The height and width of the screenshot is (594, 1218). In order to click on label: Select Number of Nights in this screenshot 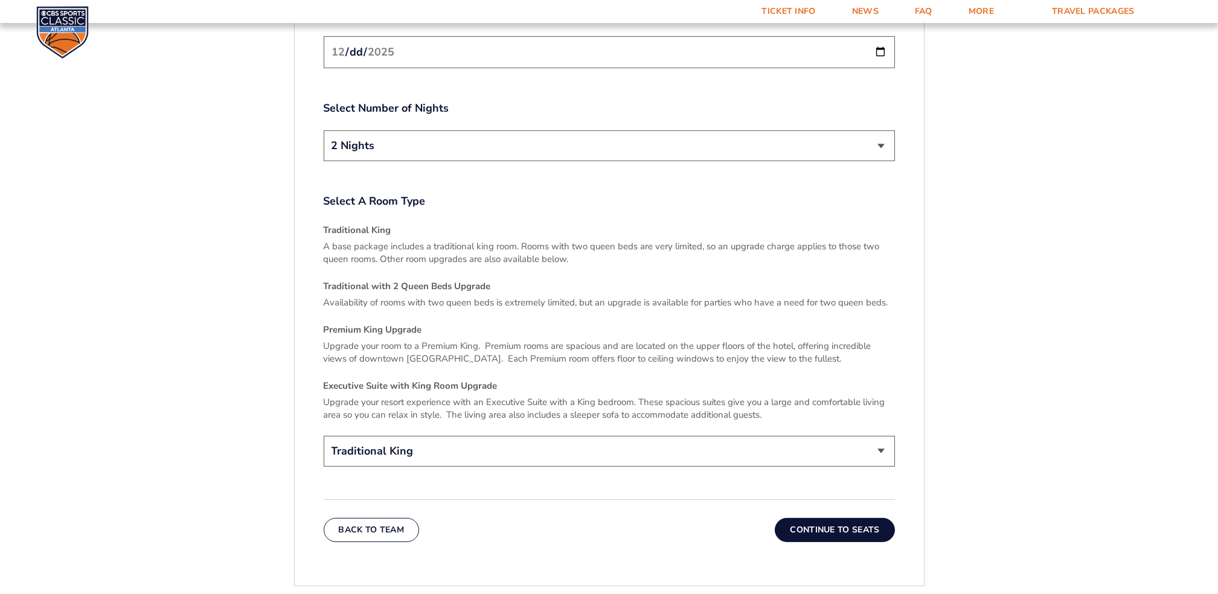, I will do `click(609, 108)`.